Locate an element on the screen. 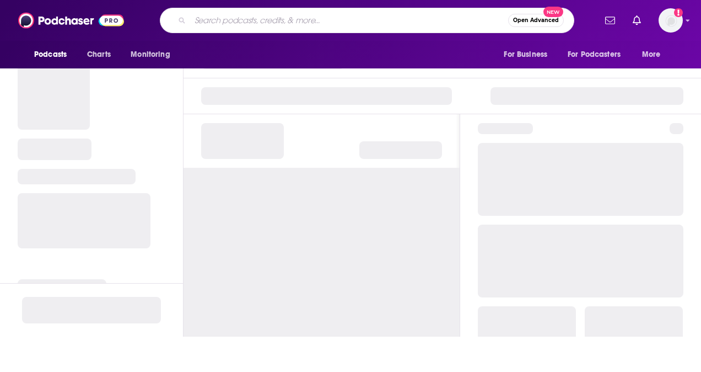  img: User Profile is located at coordinates (671, 20).